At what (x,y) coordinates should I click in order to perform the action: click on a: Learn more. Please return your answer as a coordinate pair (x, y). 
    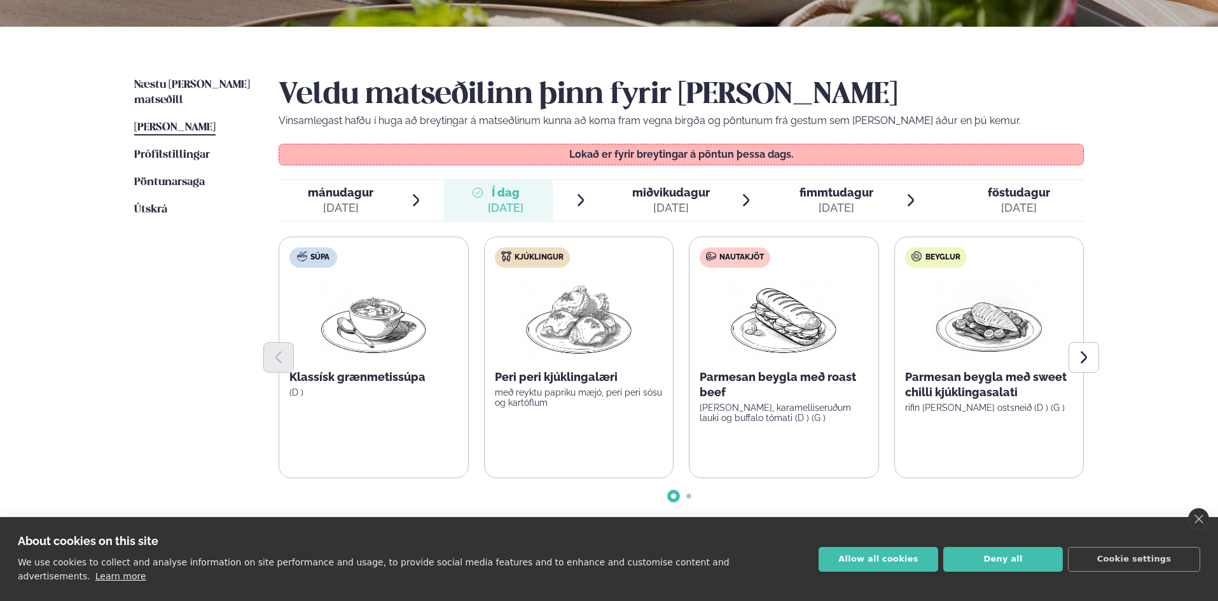
    Looking at the image, I should click on (121, 576).